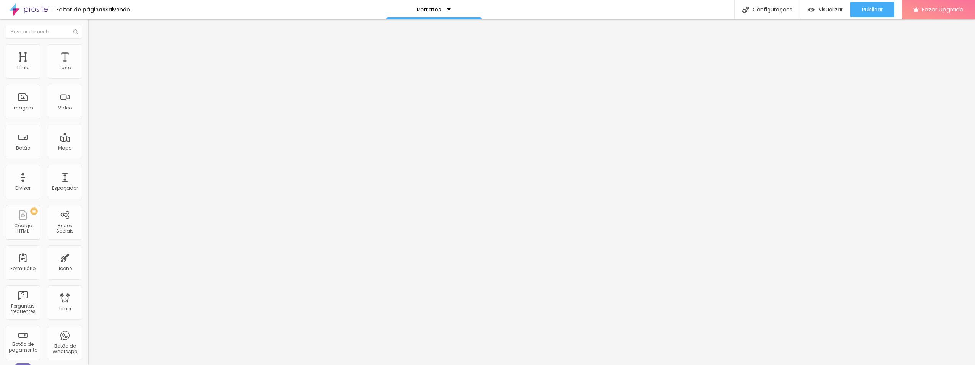 The image size is (975, 365). What do you see at coordinates (65, 308) in the screenshot?
I see `div: Timer` at bounding box center [65, 308].